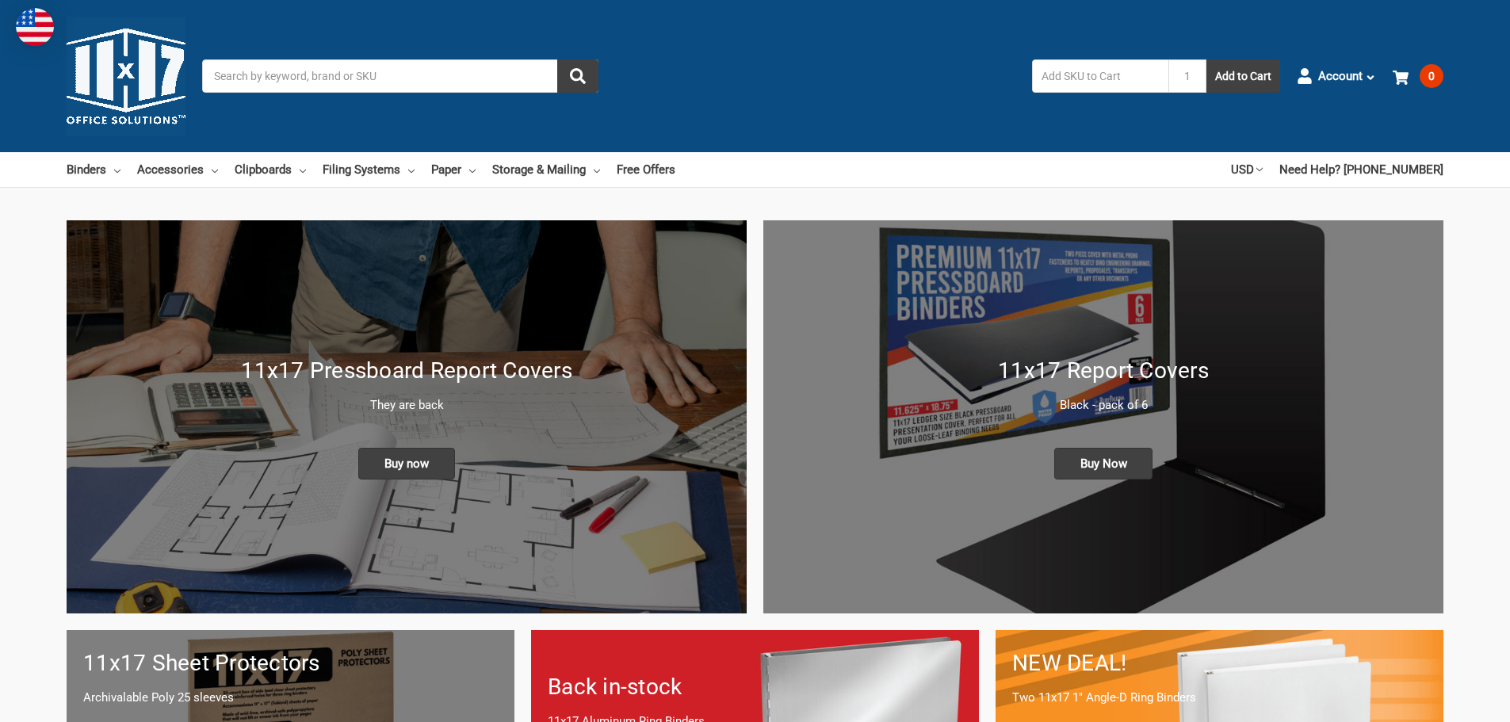 The image size is (1510, 722). I want to click on span: Buy Now, so click(1103, 464).